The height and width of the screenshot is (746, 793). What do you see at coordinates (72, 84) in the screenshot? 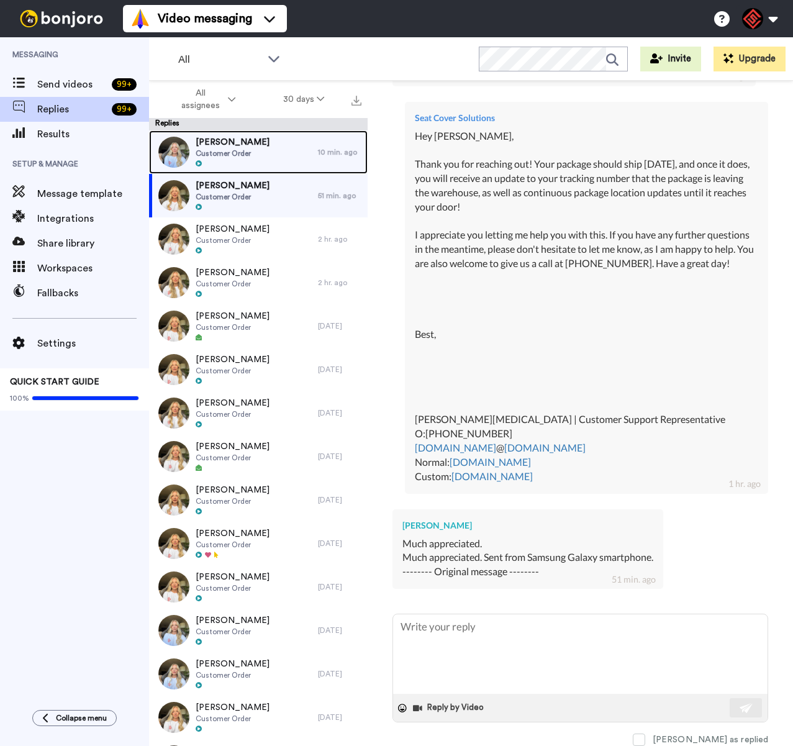
I see `span: Send videos` at bounding box center [72, 84].